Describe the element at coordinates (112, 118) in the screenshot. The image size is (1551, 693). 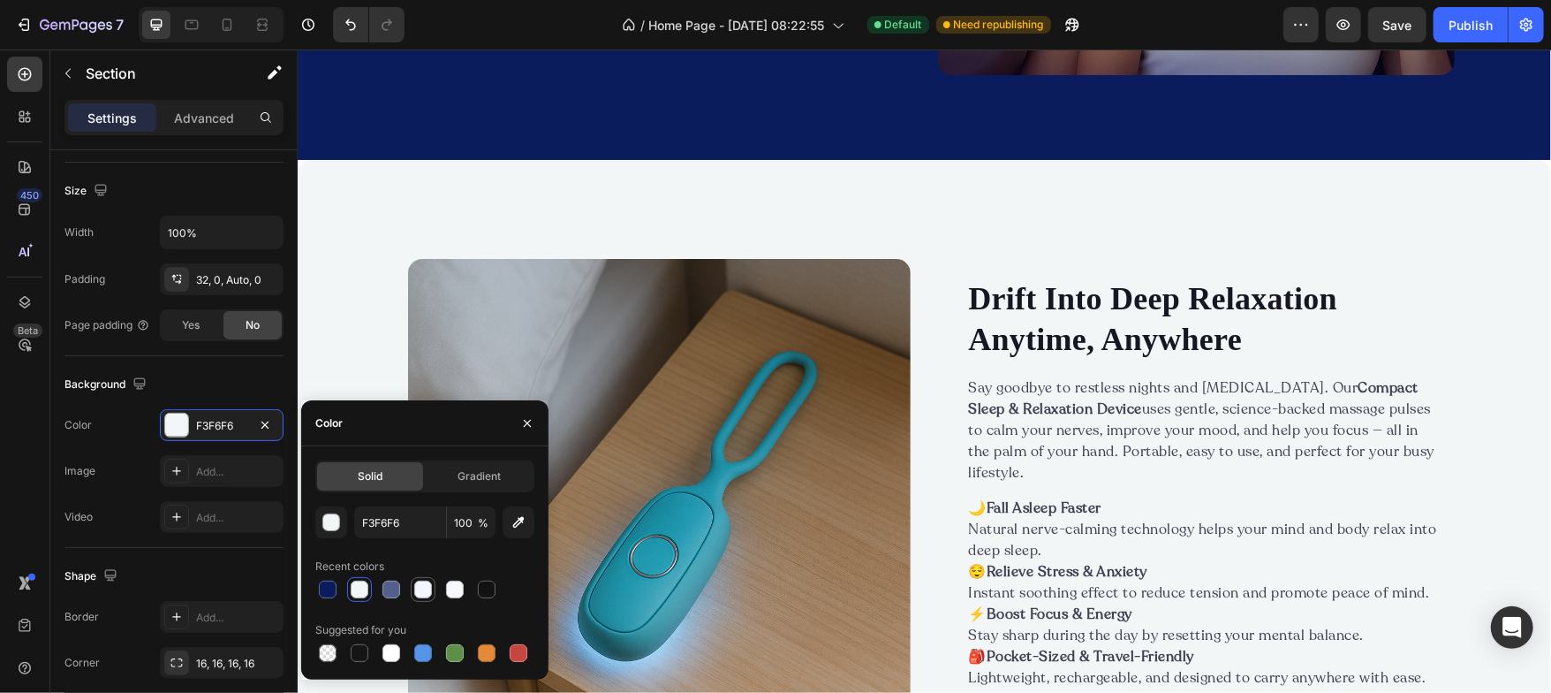
I see `p: Settings` at that location.